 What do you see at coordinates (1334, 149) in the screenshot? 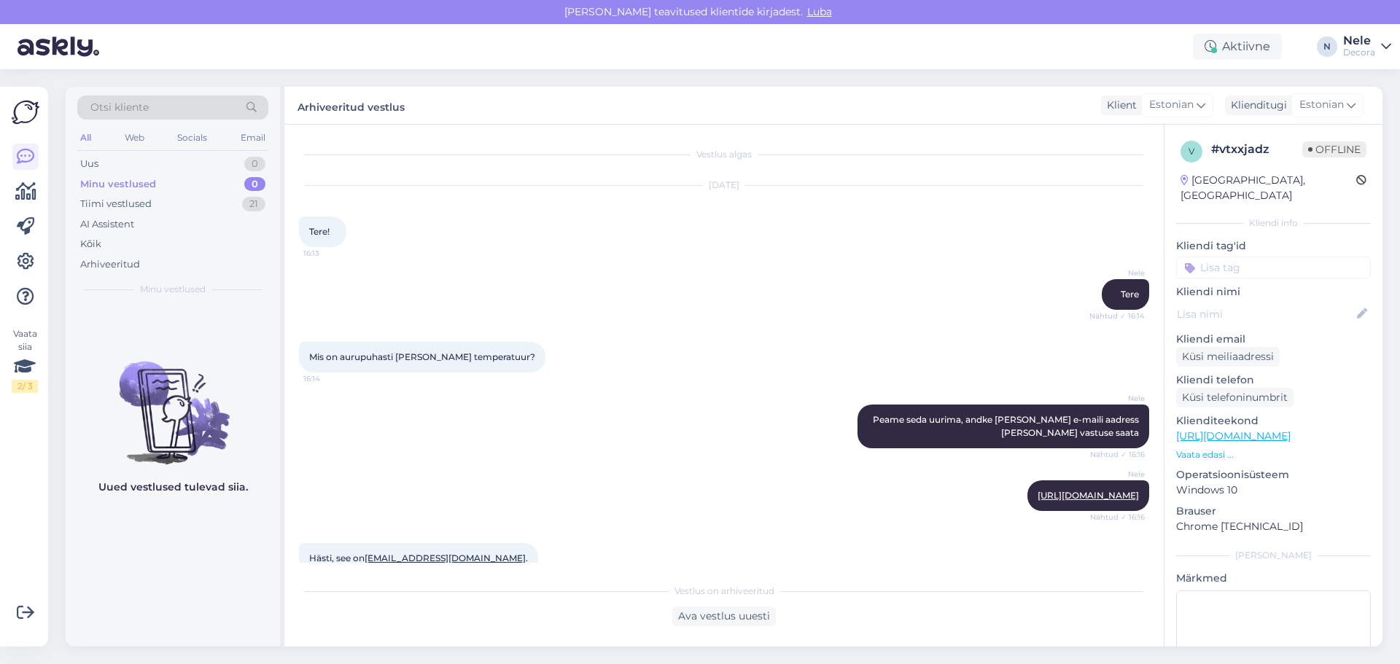
I see `span: Offline` at bounding box center [1334, 149].